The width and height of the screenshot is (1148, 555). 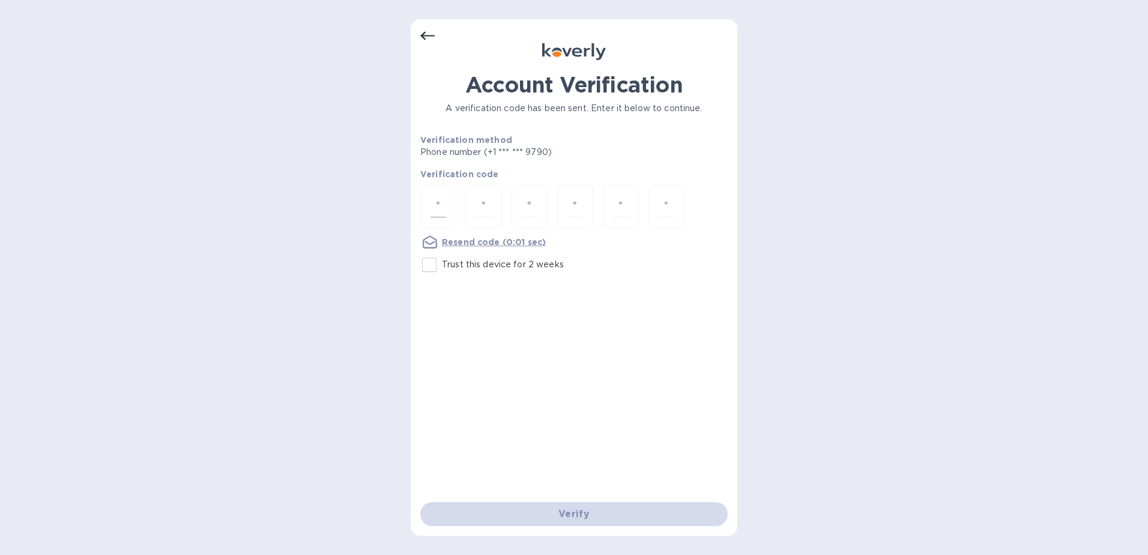 What do you see at coordinates (574, 85) in the screenshot?
I see `h1: Account Verification` at bounding box center [574, 85].